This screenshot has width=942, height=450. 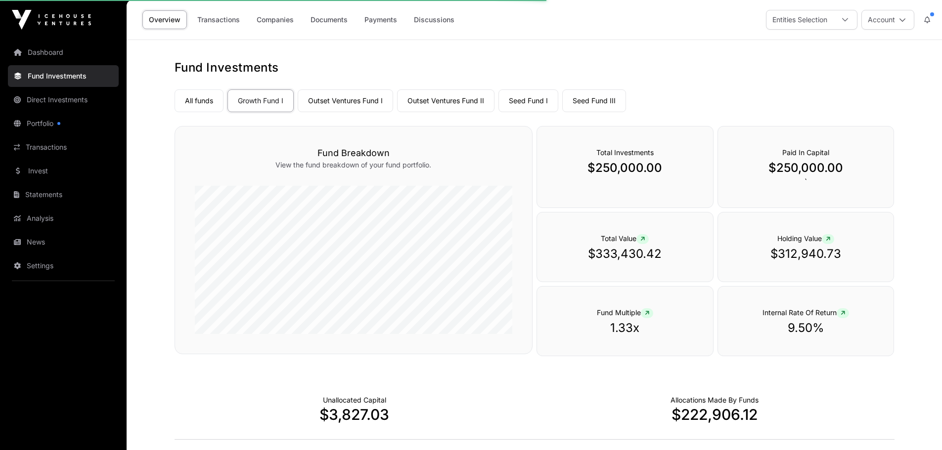 I want to click on p: 9.50%, so click(x=806, y=328).